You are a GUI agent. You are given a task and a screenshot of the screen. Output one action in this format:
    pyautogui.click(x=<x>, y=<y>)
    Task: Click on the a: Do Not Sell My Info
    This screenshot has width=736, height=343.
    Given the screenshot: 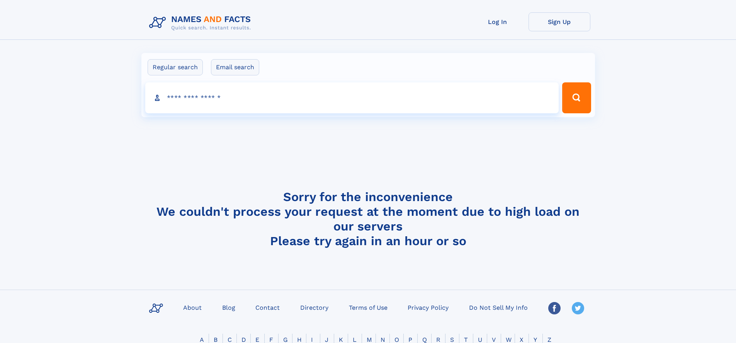 What is the action you would take?
    pyautogui.click(x=498, y=307)
    